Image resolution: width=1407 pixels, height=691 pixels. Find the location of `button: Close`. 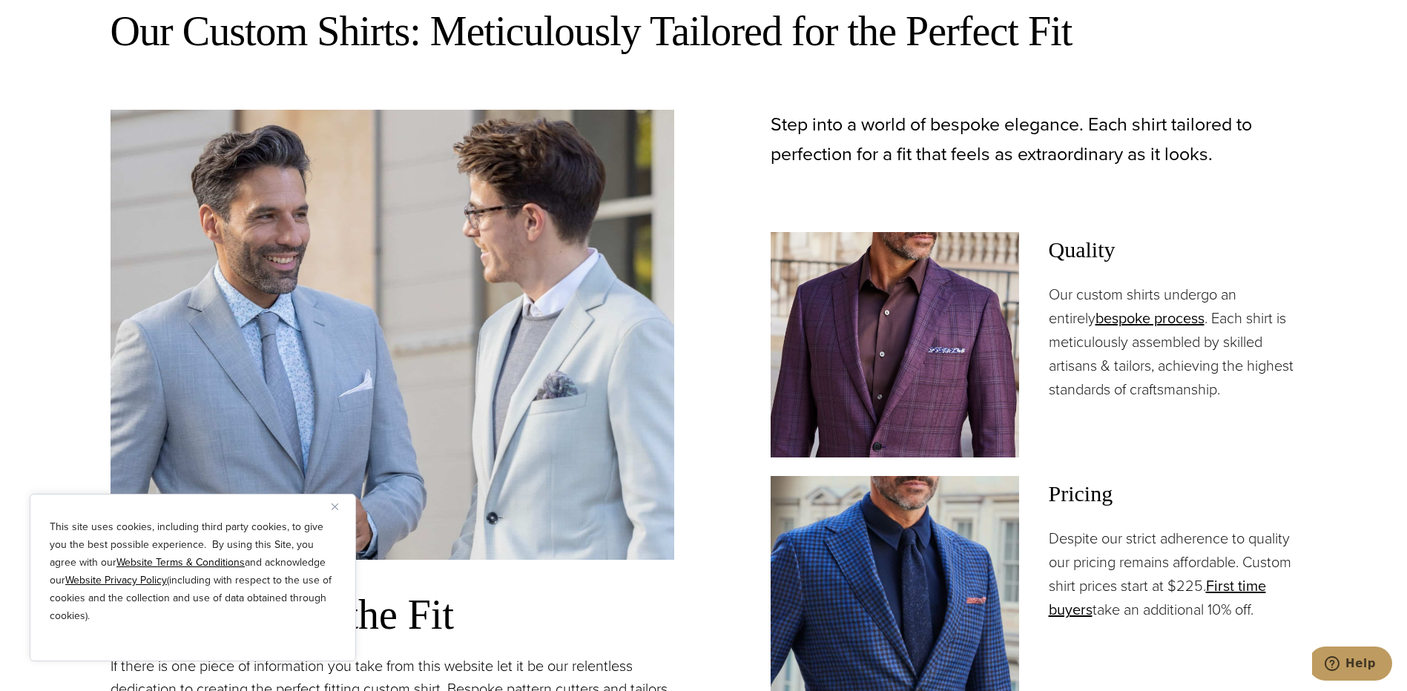

button: Close is located at coordinates (340, 506).